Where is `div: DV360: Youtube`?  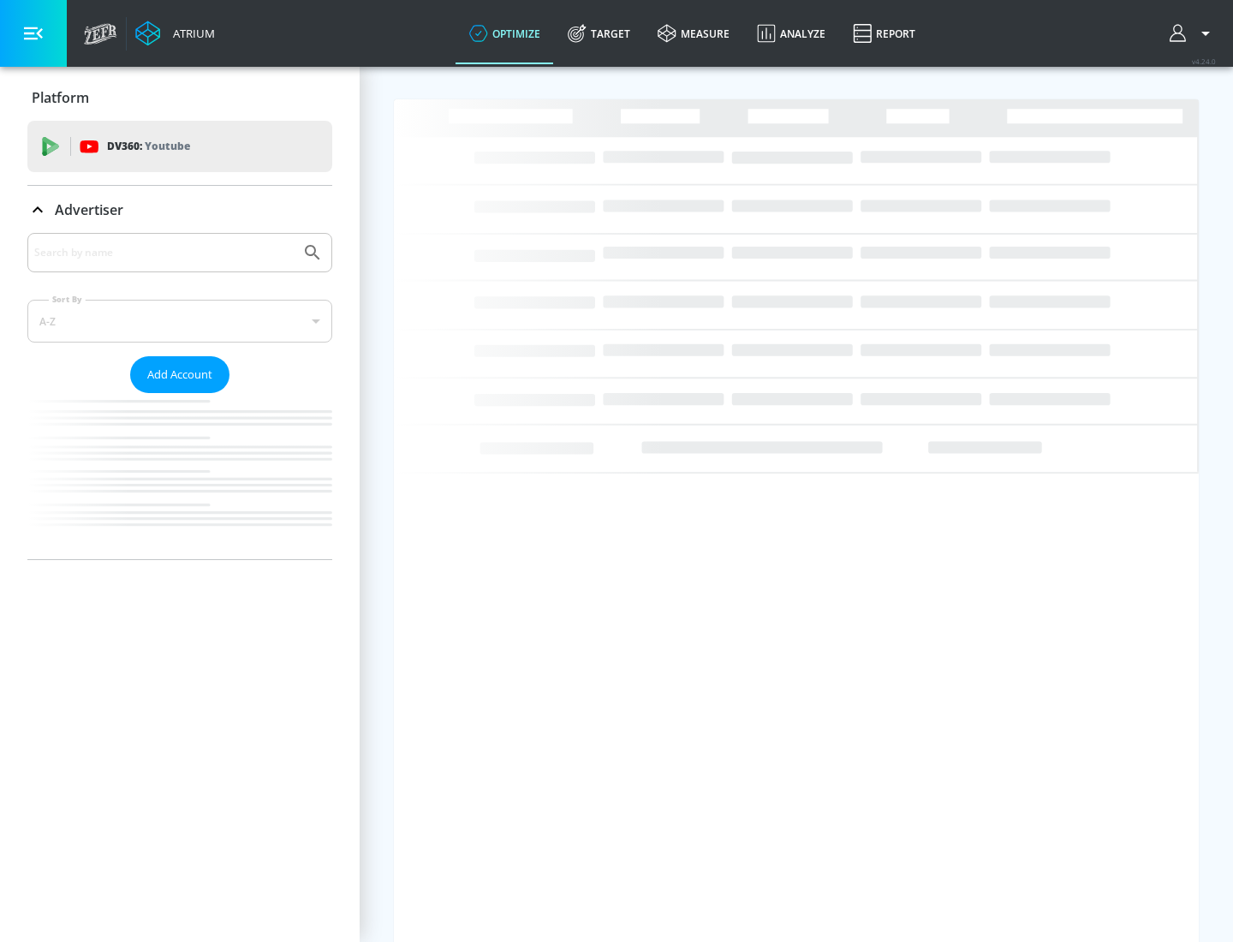
div: DV360: Youtube is located at coordinates (180, 146).